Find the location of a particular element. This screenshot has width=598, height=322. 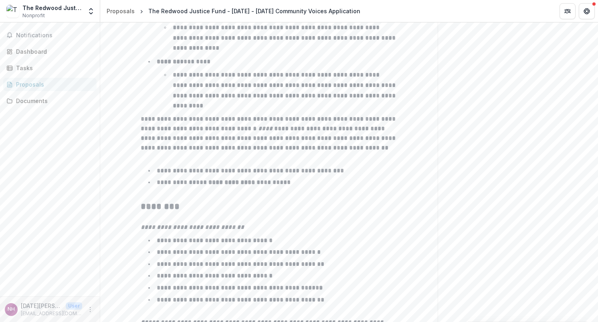

a: Dashboard is located at coordinates (50, 51).